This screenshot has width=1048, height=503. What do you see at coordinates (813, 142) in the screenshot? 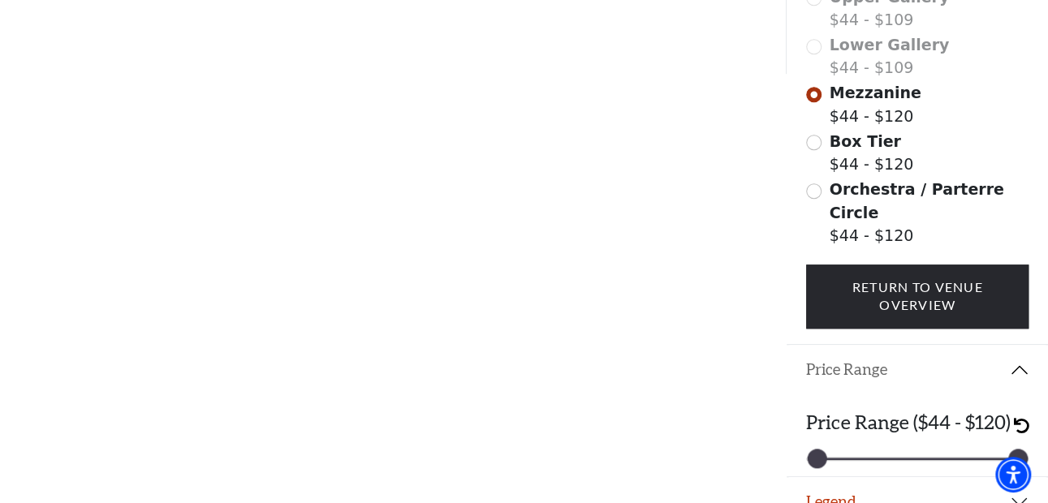
I see `input: Box Tier$44 - $120` at bounding box center [813, 142].